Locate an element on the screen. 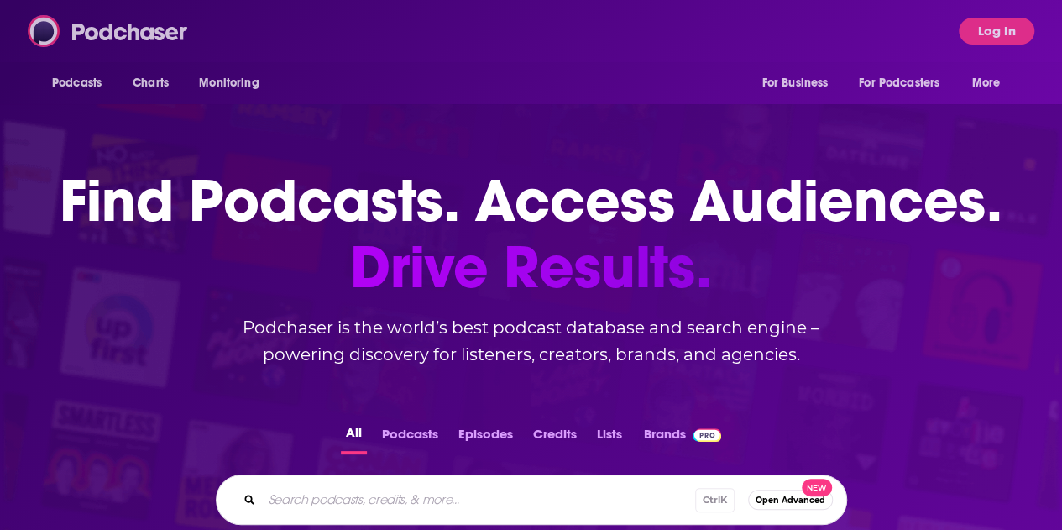 This screenshot has height=530, width=1062. a: Podchaser - Follow, Share and Rate Podcasts is located at coordinates (108, 31).